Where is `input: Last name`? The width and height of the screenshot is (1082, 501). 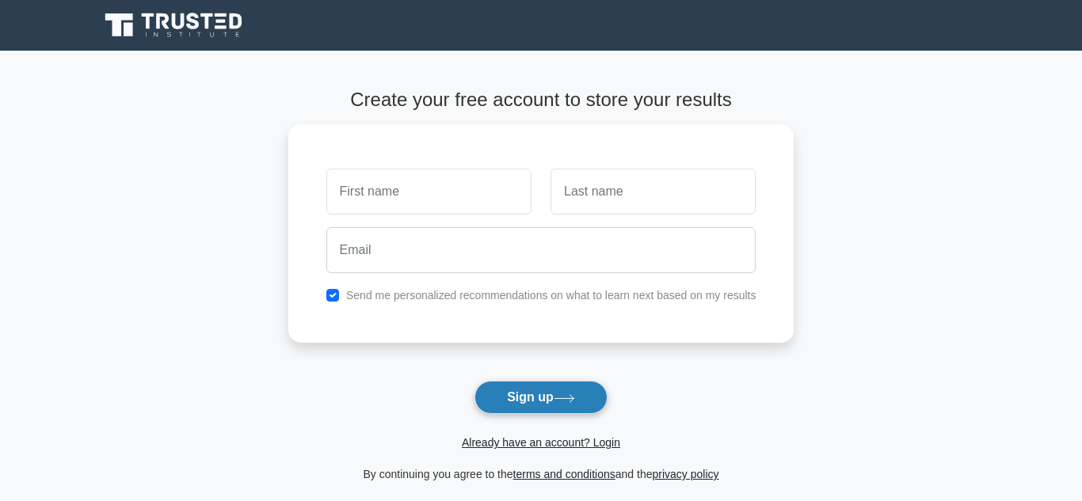
input: Last name is located at coordinates (653, 192).